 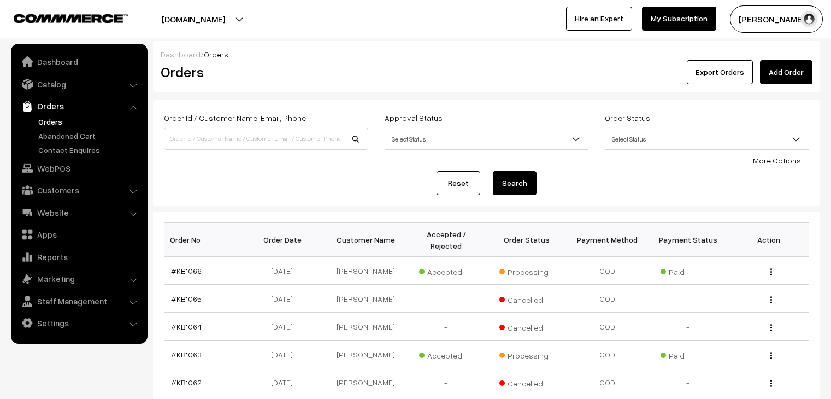 I want to click on a: Reset, so click(x=458, y=183).